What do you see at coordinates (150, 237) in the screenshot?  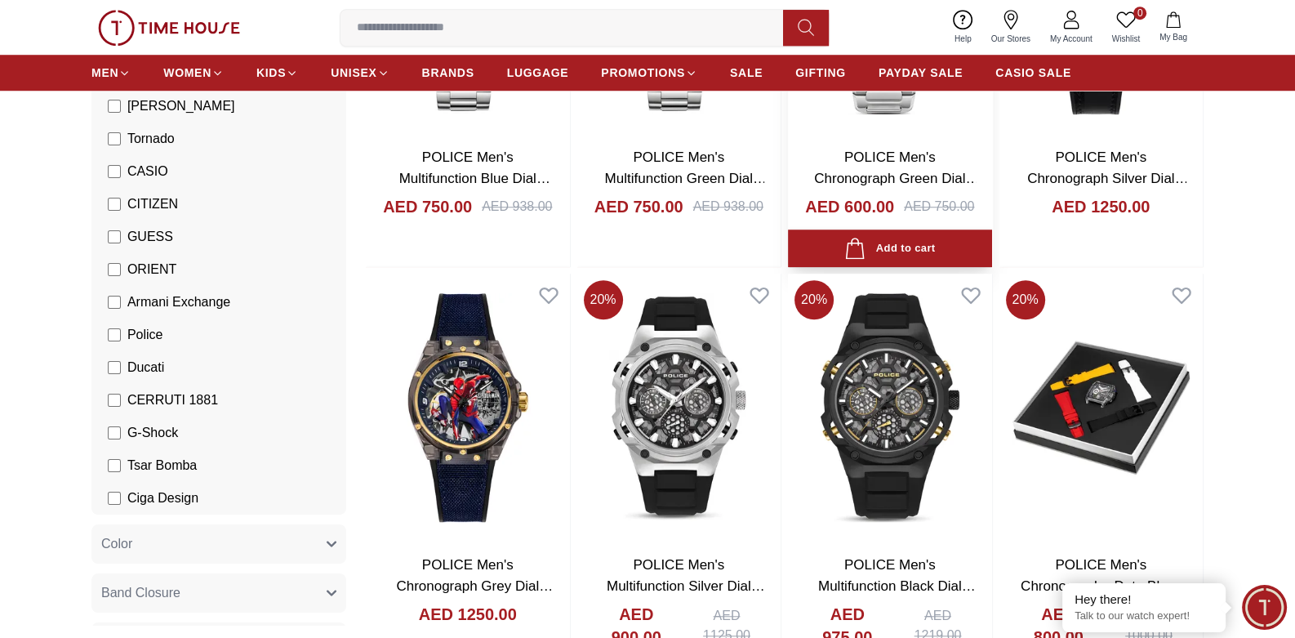 I see `span: GUESS` at bounding box center [150, 237].